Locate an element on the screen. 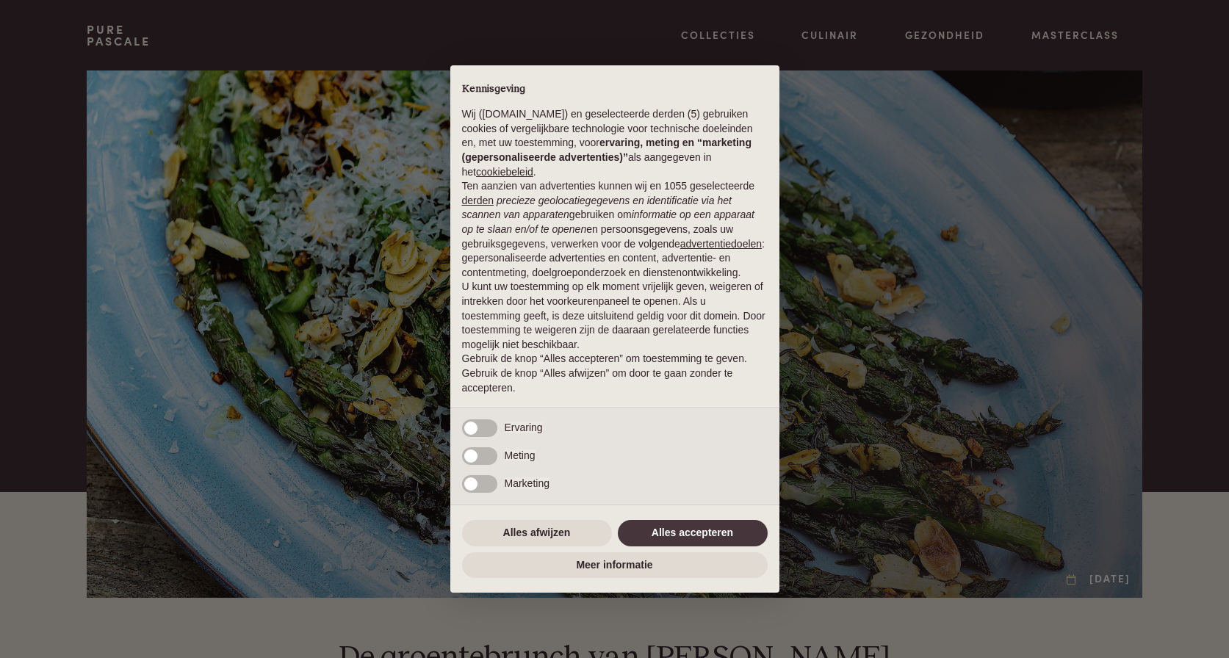 Image resolution: width=1229 pixels, height=658 pixels. p: Gebruik de knop “Alles accepteren” om toestemming te geven. Gebruik de knop “Alles afwijzen” om d... is located at coordinates (615, 373).